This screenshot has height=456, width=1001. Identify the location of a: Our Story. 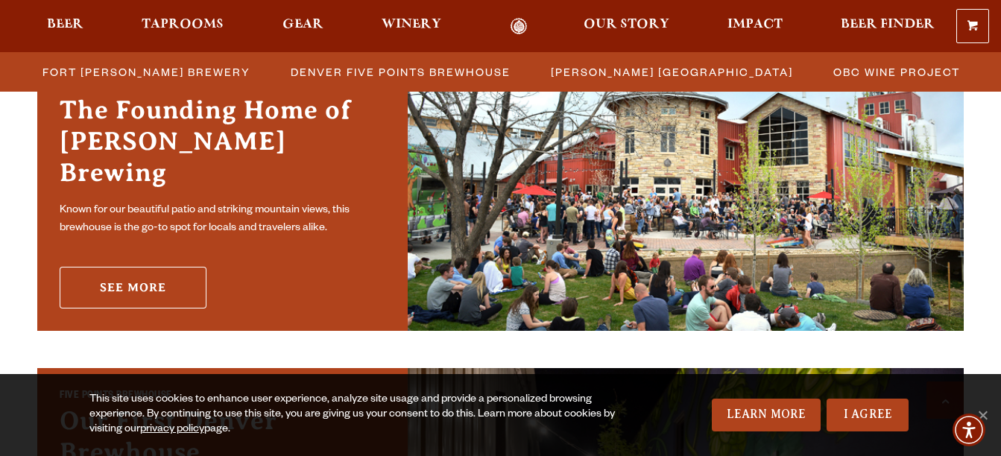
(626, 26).